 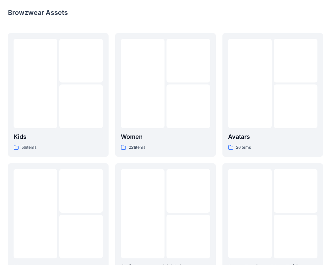 What do you see at coordinates (273, 95) in the screenshot?
I see `a: Avatars26items` at bounding box center [273, 95].